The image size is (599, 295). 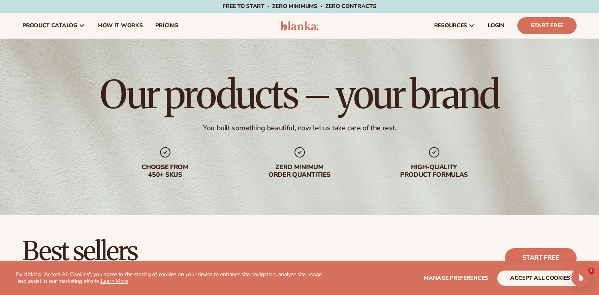 I want to click on h2: Best sellers, so click(x=129, y=251).